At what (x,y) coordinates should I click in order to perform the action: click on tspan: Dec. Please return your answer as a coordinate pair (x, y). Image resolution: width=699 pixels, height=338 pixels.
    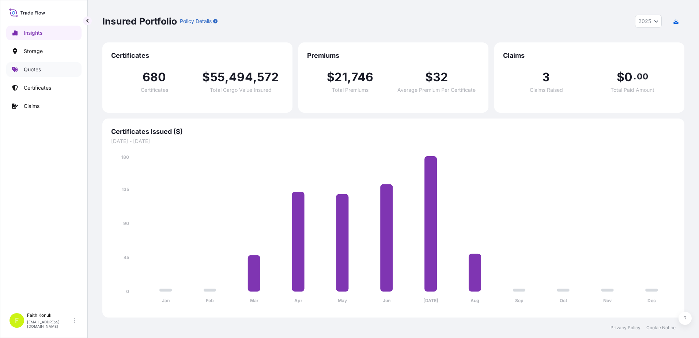
    Looking at the image, I should click on (652, 300).